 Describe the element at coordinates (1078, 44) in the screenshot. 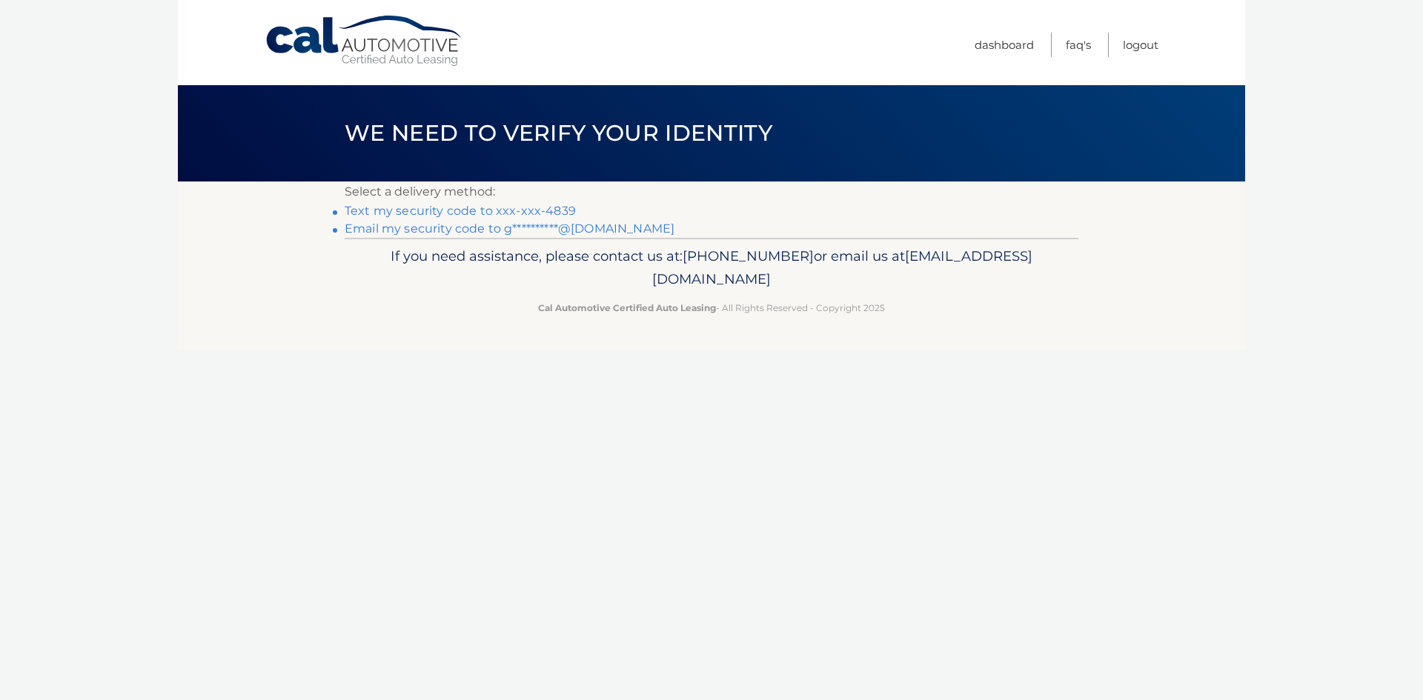

I see `a: FAQ's` at that location.